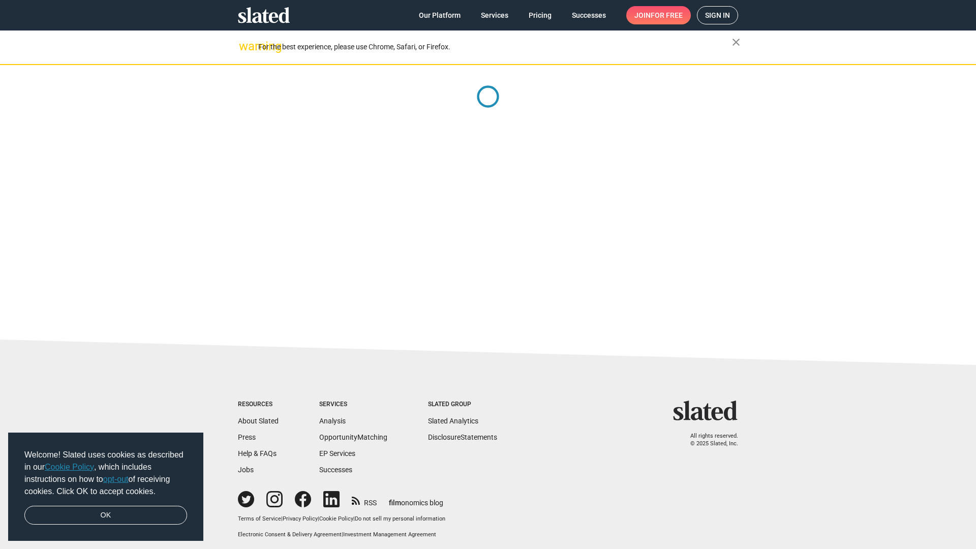 This screenshot has width=976, height=549. I want to click on div: Resources, so click(258, 405).